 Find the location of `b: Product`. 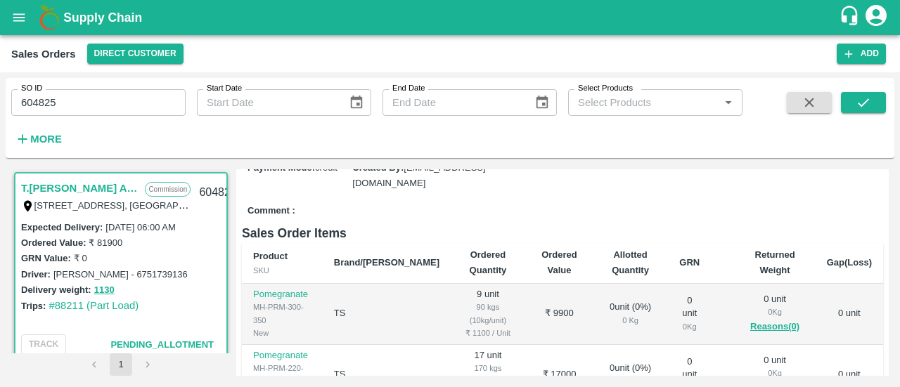

b: Product is located at coordinates (270, 256).